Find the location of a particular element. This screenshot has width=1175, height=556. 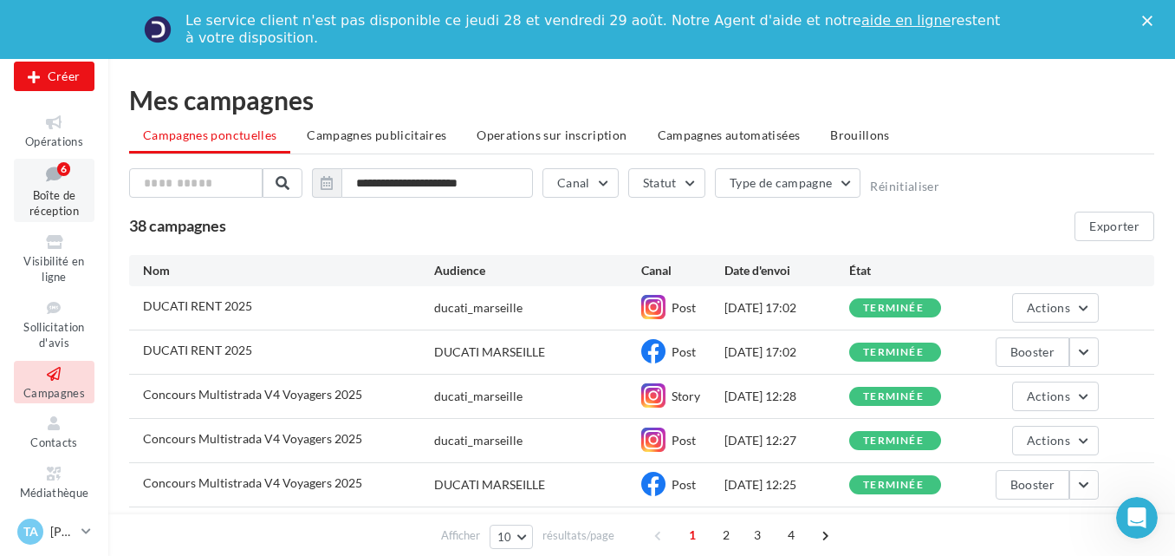

span: 2 is located at coordinates (726, 535).